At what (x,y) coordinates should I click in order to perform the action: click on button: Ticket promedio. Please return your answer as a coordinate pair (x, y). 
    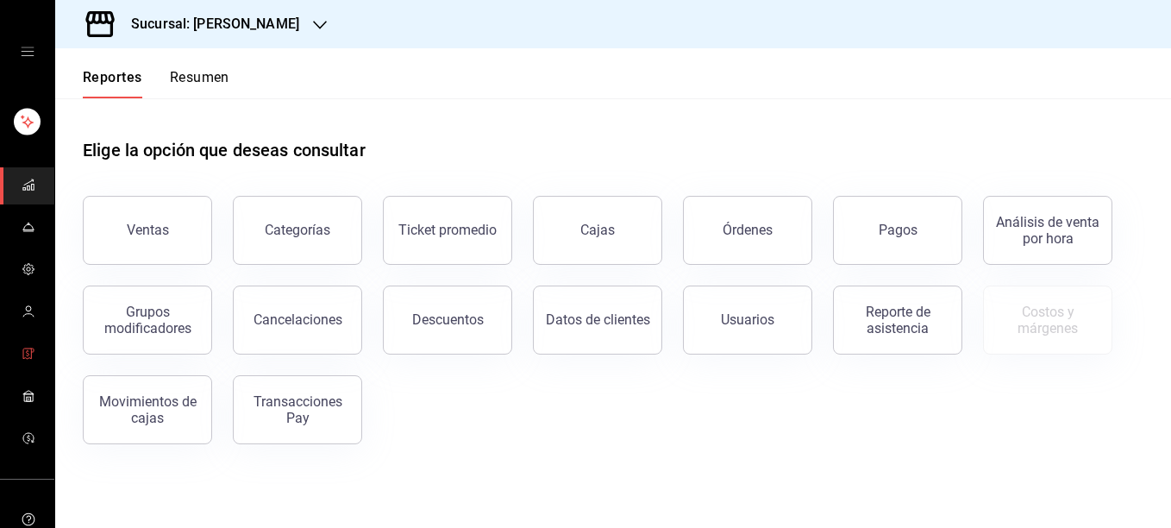
    Looking at the image, I should click on (448, 230).